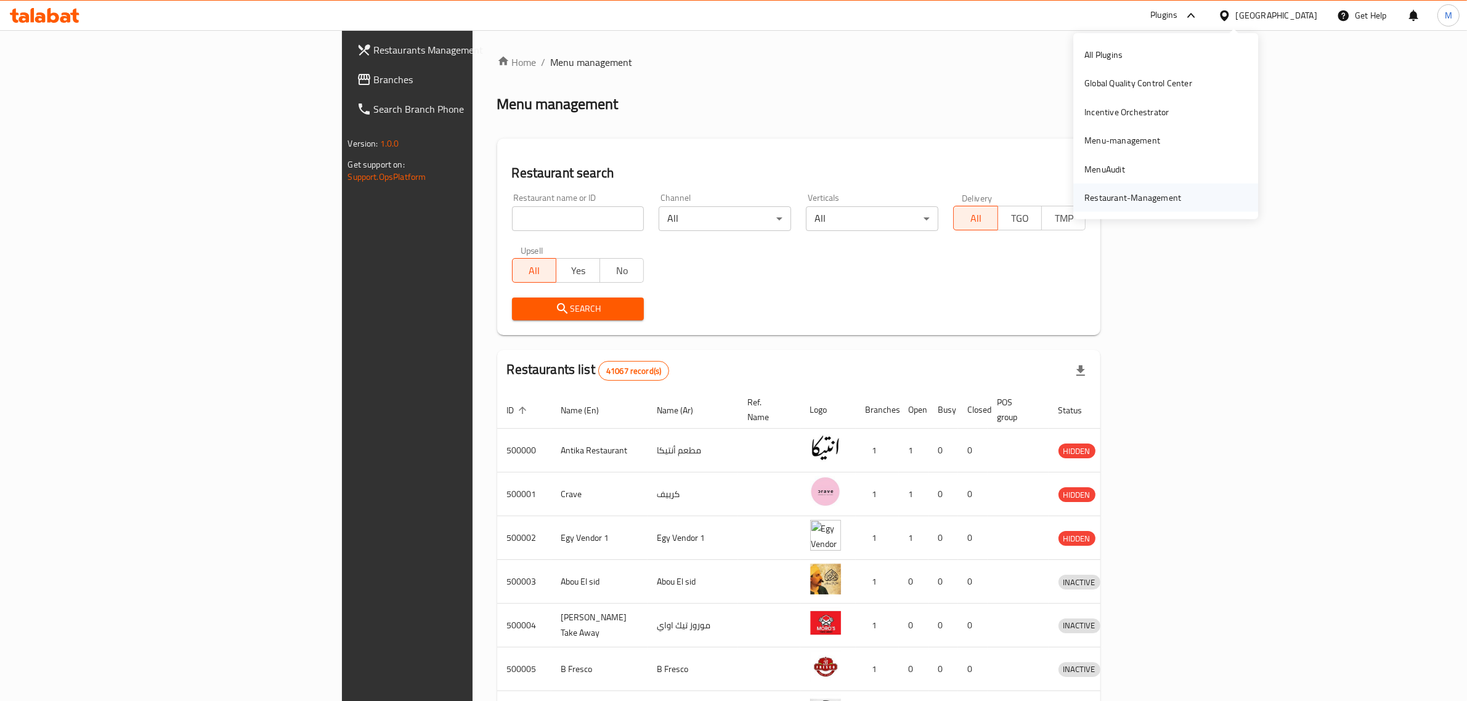  Describe the element at coordinates (622, 271) in the screenshot. I see `span: No` at that location.